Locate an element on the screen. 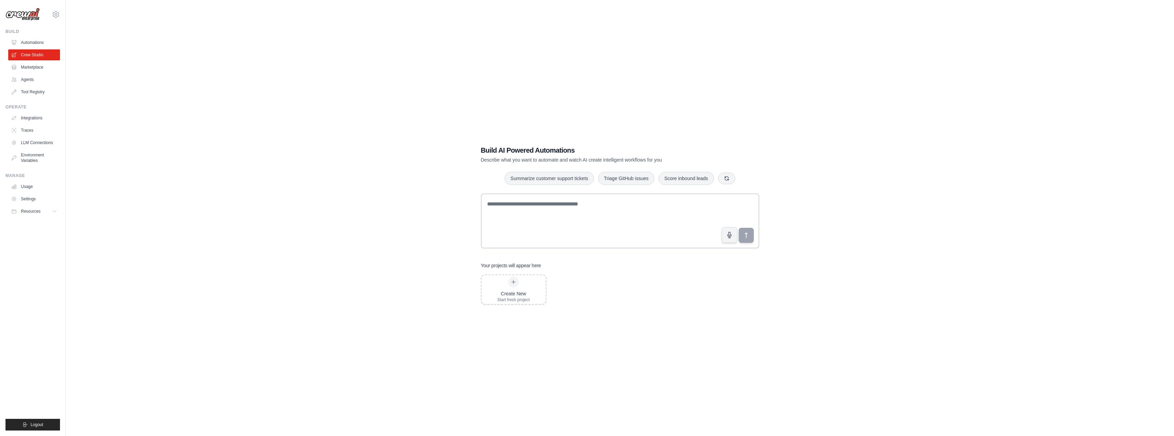 This screenshot has height=436, width=1174. button: Summarize customer support tickets is located at coordinates (549, 178).